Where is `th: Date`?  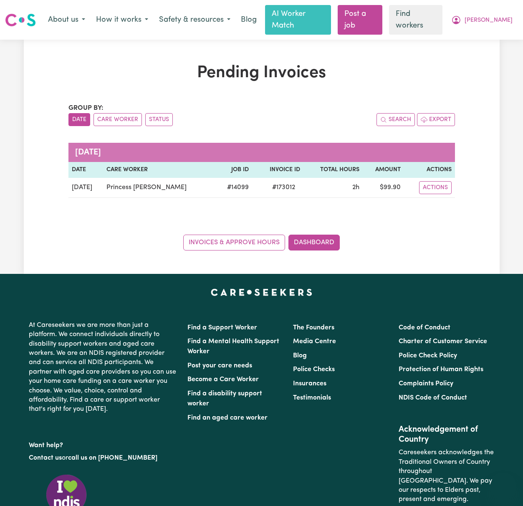
th: Date is located at coordinates (86, 170).